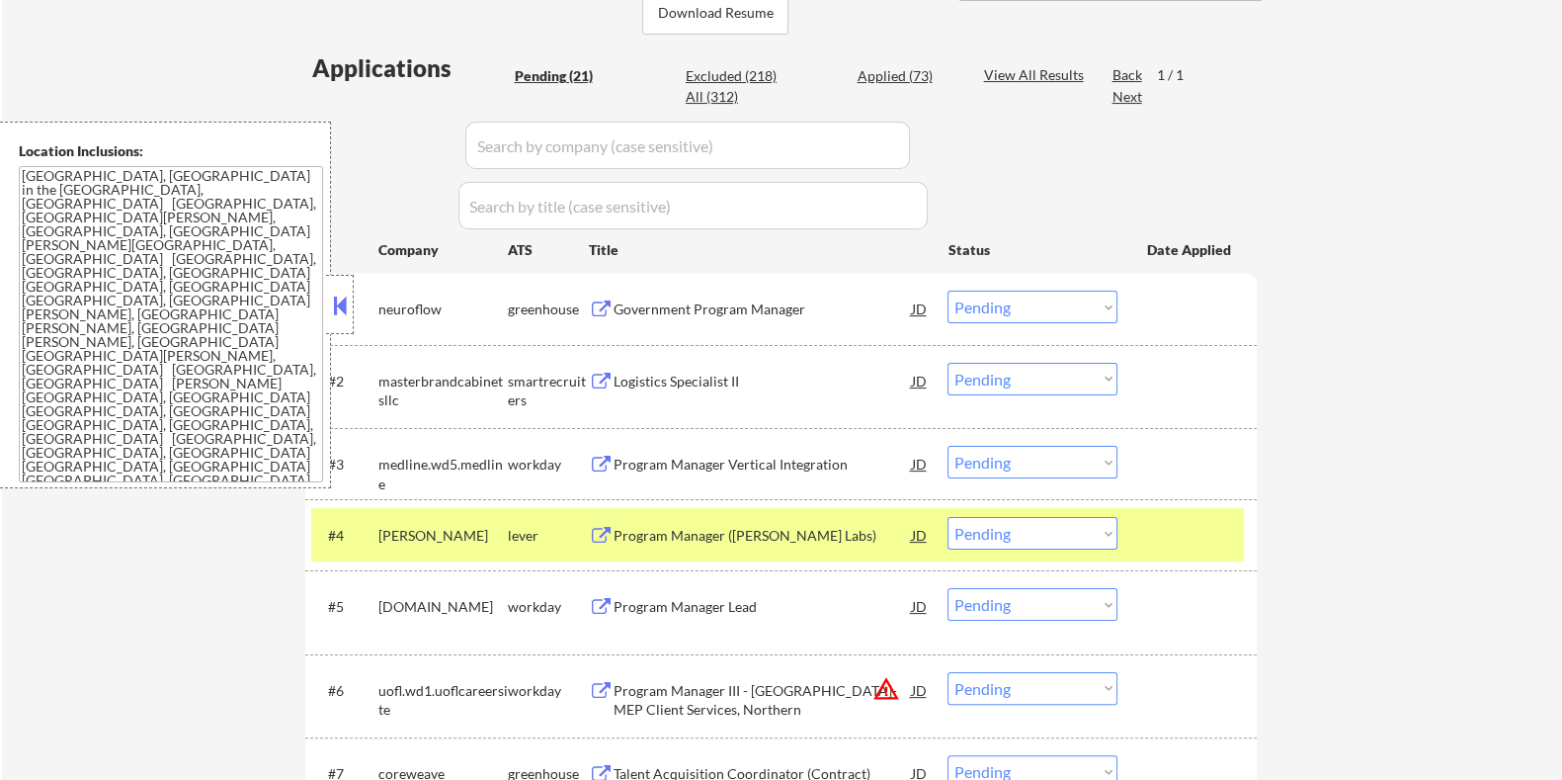 The height and width of the screenshot is (780, 1562). Describe the element at coordinates (762, 607) in the screenshot. I see `div: Program Manager Lead` at that location.